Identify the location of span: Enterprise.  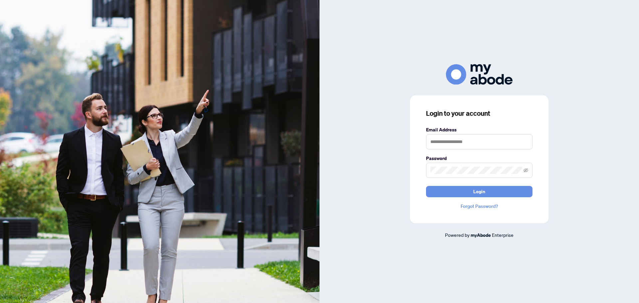
(503, 235).